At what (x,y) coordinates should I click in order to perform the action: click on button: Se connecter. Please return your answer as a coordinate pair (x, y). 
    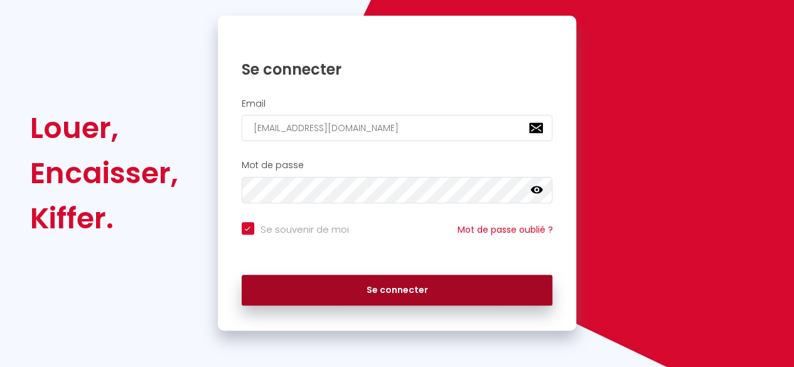
    Looking at the image, I should click on (397, 290).